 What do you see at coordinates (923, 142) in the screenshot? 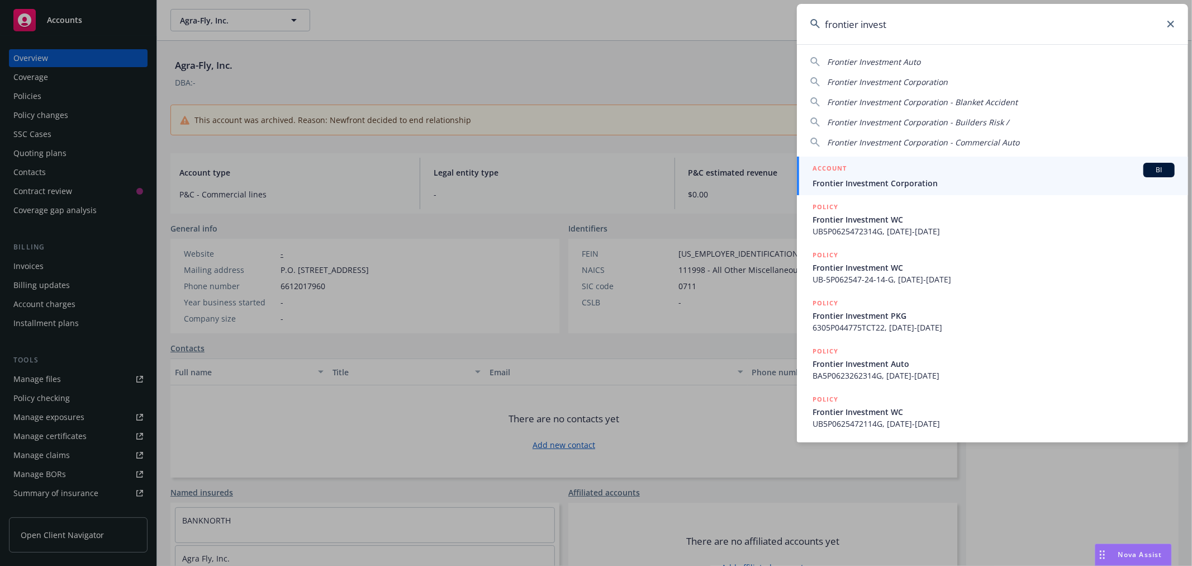
I see `span: Frontier Investment Corporation - Commercial Auto` at bounding box center [923, 142].